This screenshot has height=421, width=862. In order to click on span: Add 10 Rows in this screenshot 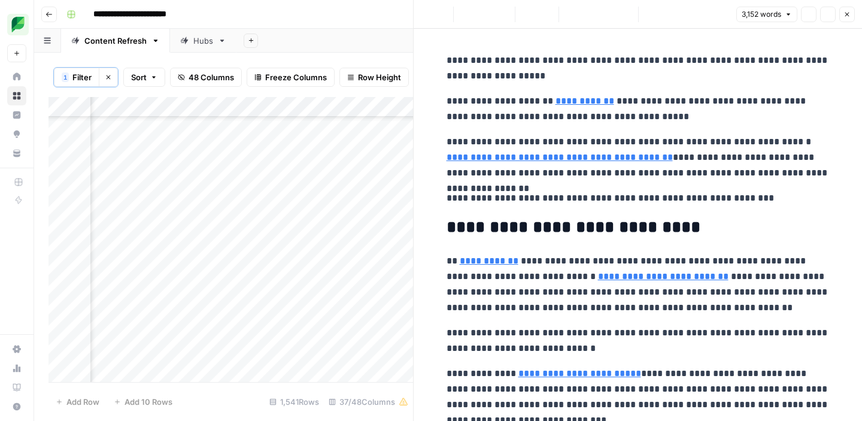, I will do `click(148, 402)`.